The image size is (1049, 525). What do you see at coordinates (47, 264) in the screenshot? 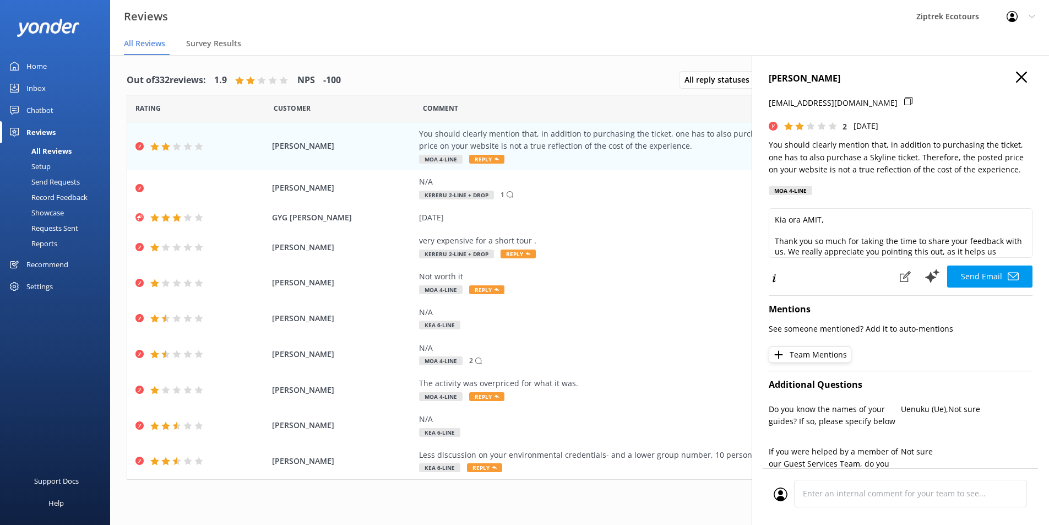
I see `div: Recommend` at bounding box center [47, 264].